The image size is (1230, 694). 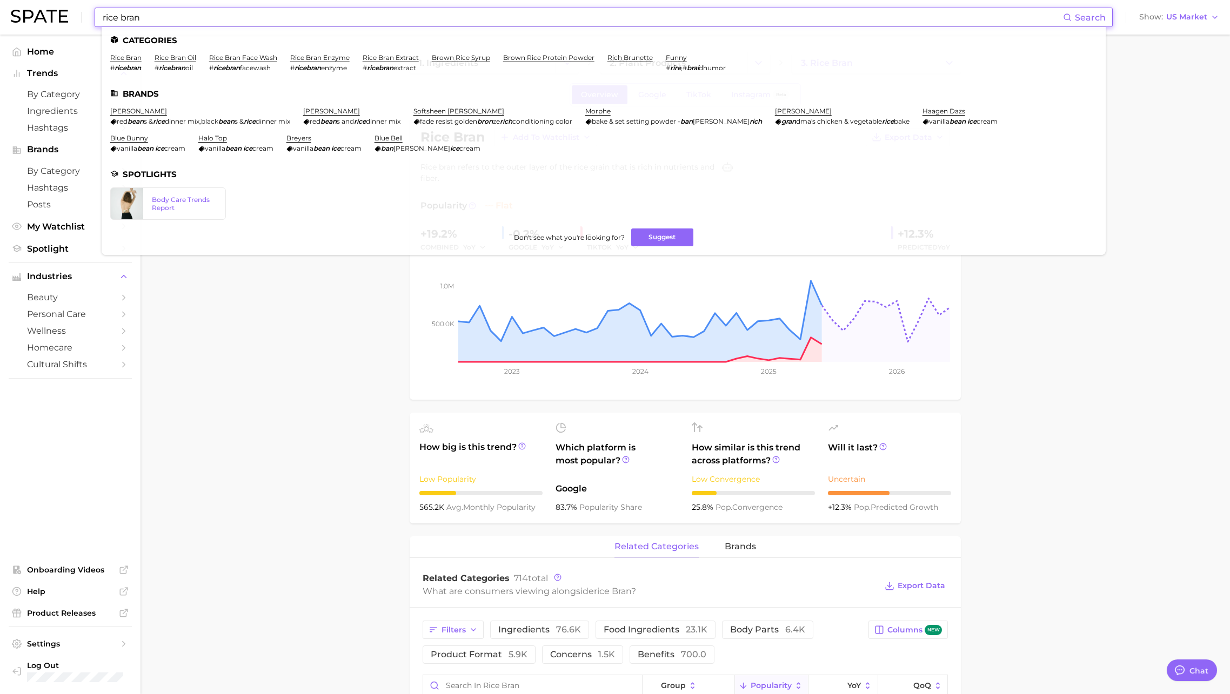 I want to click on span: +12.3%, so click(x=841, y=507).